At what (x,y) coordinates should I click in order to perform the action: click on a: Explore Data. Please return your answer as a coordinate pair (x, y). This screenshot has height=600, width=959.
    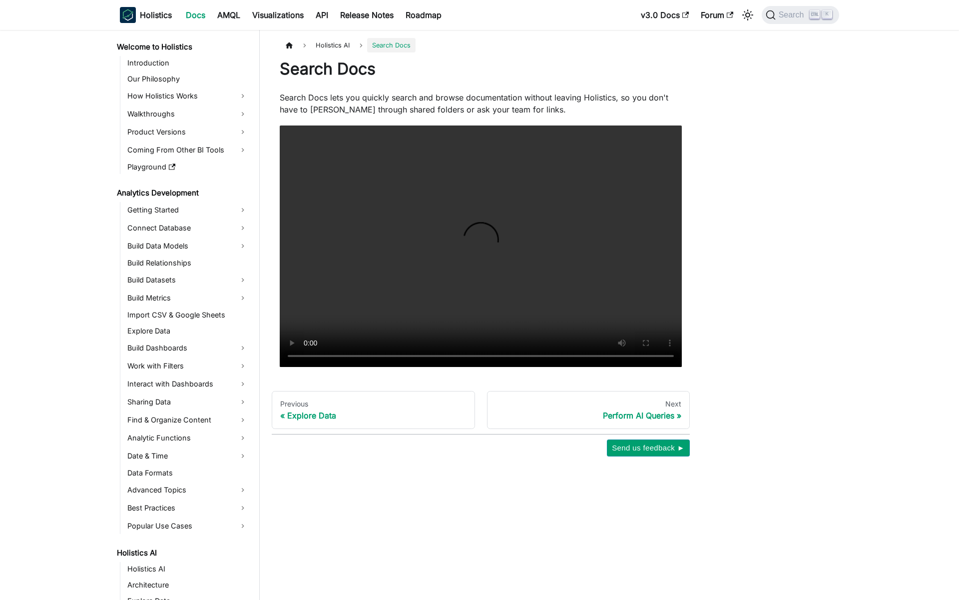
    Looking at the image, I should click on (187, 331).